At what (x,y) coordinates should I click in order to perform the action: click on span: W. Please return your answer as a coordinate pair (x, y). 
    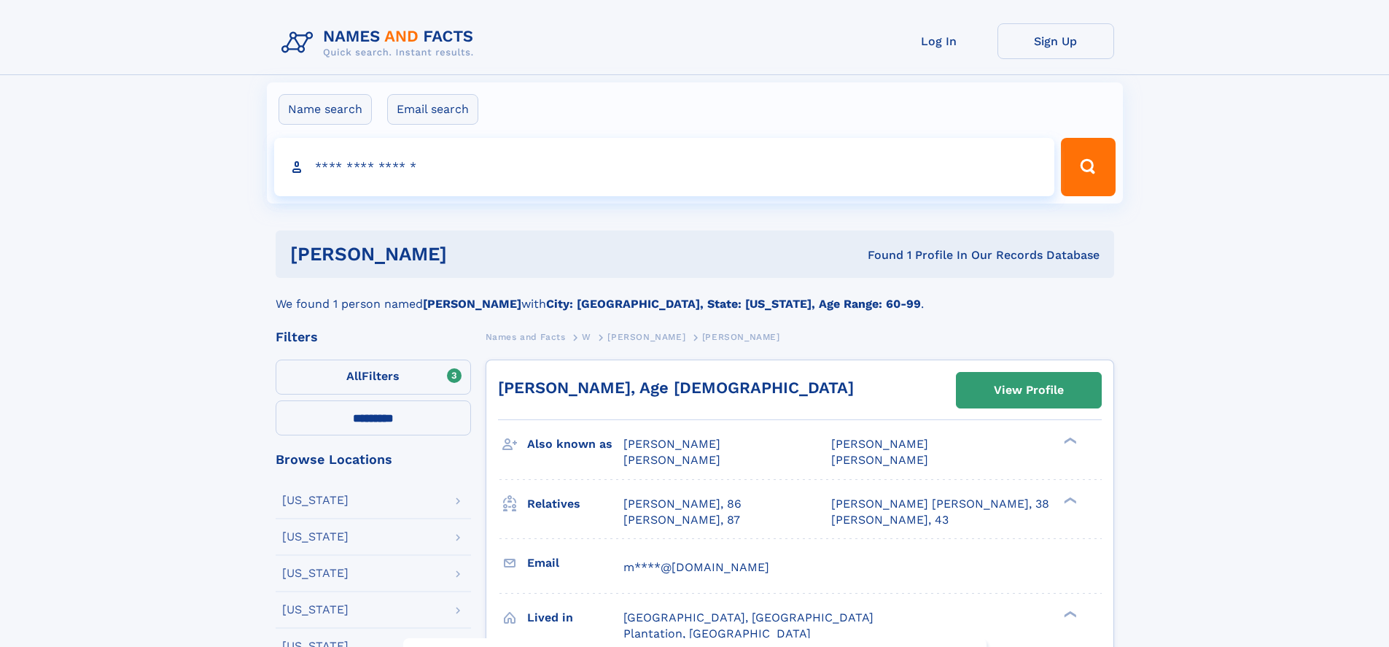
    Looking at the image, I should click on (586, 337).